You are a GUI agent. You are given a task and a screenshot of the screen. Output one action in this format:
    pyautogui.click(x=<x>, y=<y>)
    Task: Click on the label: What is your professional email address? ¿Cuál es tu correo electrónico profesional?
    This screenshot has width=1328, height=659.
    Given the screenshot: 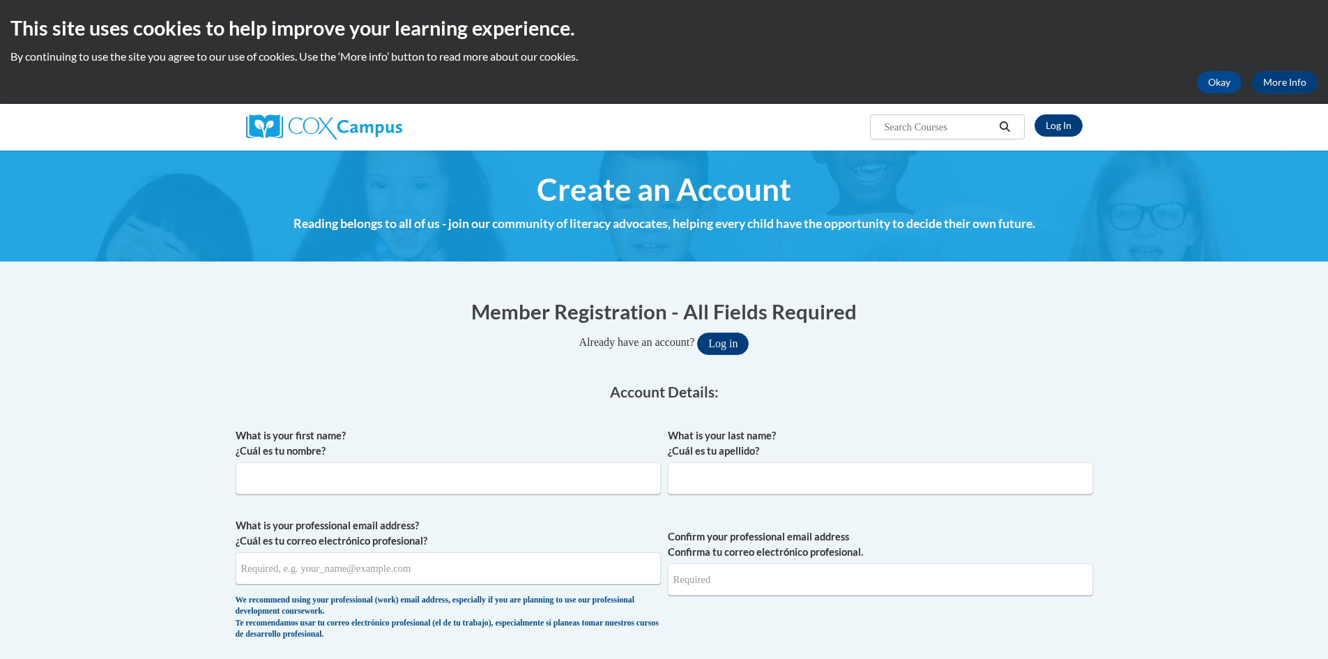 What is the action you would take?
    pyautogui.click(x=448, y=533)
    